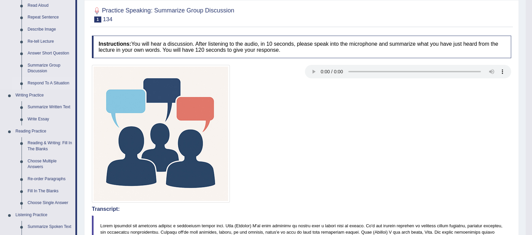  Describe the element at coordinates (50, 17) in the screenshot. I see `a: Repeat Sentence` at that location.